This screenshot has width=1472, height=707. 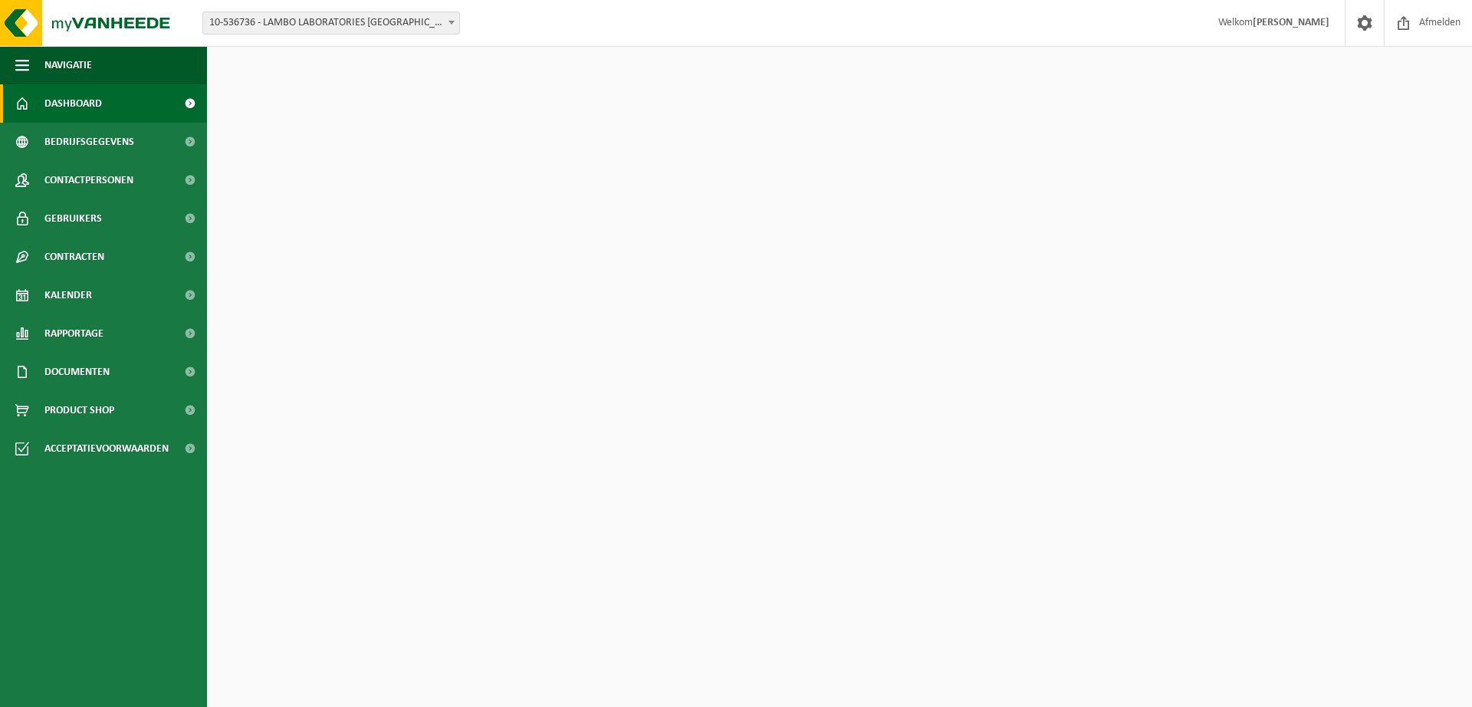 I want to click on span: 10-536736 - LAMBO LABORATORIES NV - WIJNEGEM, so click(x=331, y=23).